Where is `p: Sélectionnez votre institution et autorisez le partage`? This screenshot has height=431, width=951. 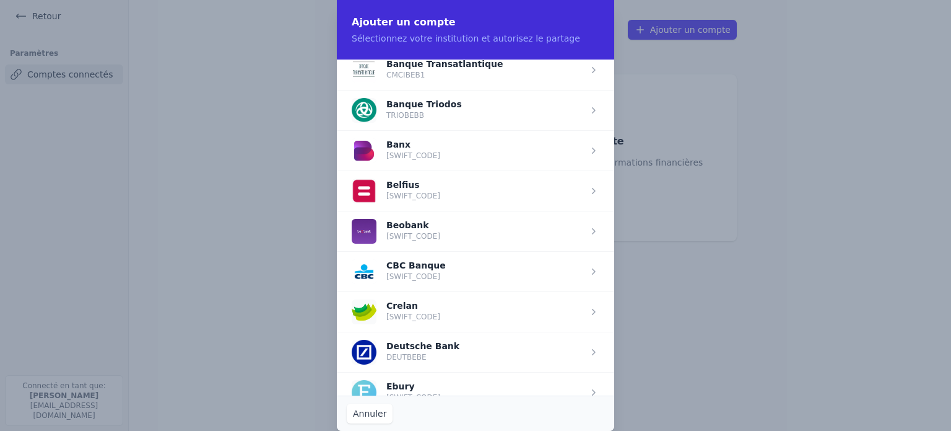
p: Sélectionnez votre institution et autorisez le partage is located at coordinates (476, 38).